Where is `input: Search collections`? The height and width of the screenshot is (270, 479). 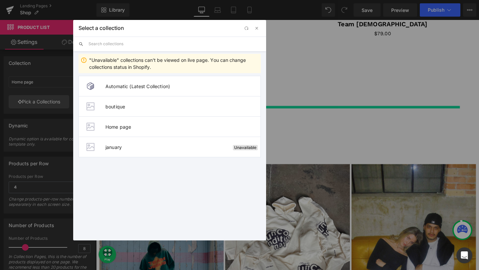
input: Search collections is located at coordinates (175, 44).